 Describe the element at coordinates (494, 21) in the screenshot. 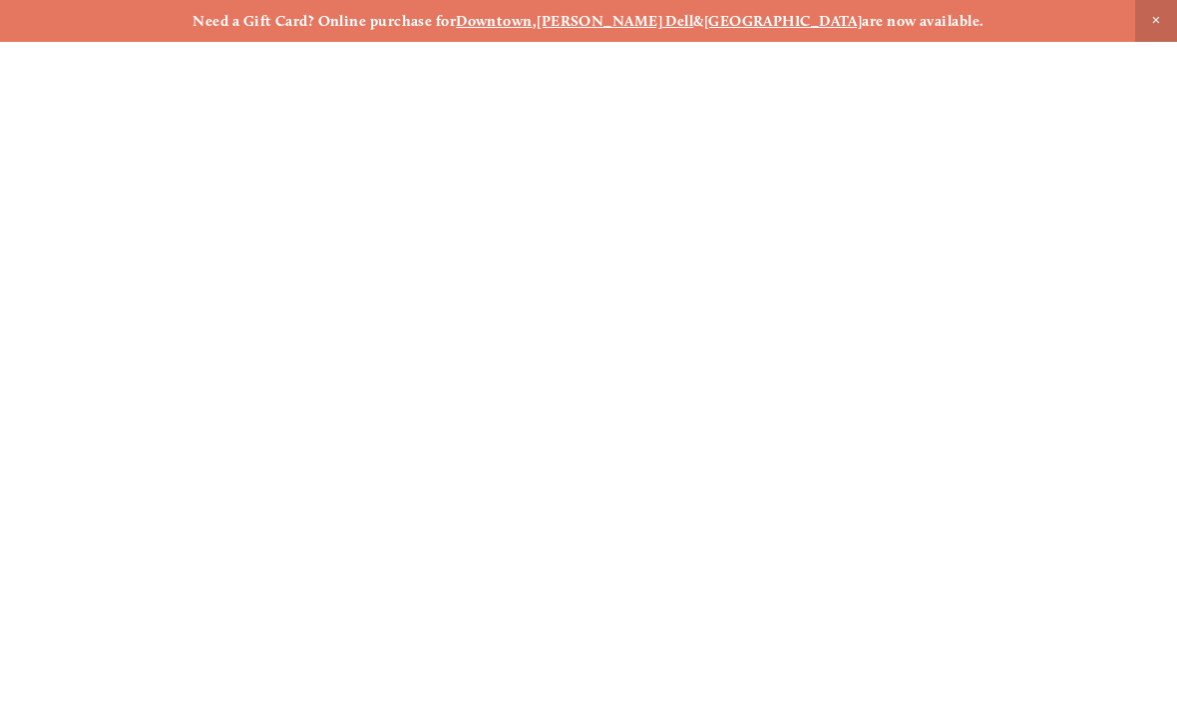

I see `strong: Downtown` at that location.